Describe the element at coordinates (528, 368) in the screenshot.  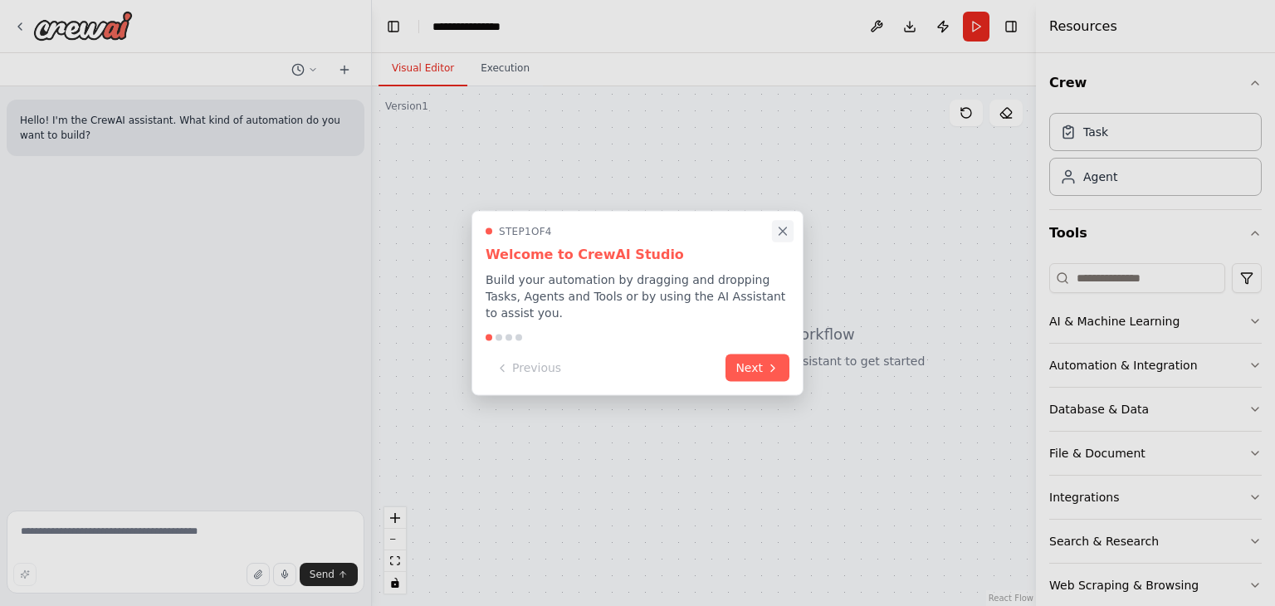
I see `button: Previous` at that location.